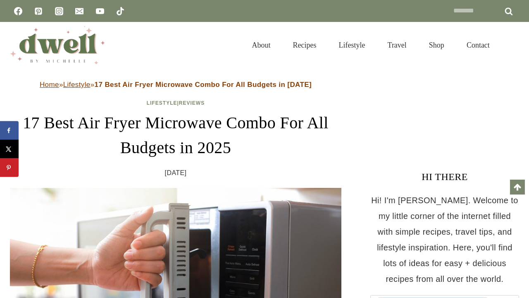 This screenshot has height=298, width=529. What do you see at coordinates (176, 135) in the screenshot?
I see `h1: 17 Best Air Fryer Microwave Combo For All Budgets in 2025` at bounding box center [176, 135].